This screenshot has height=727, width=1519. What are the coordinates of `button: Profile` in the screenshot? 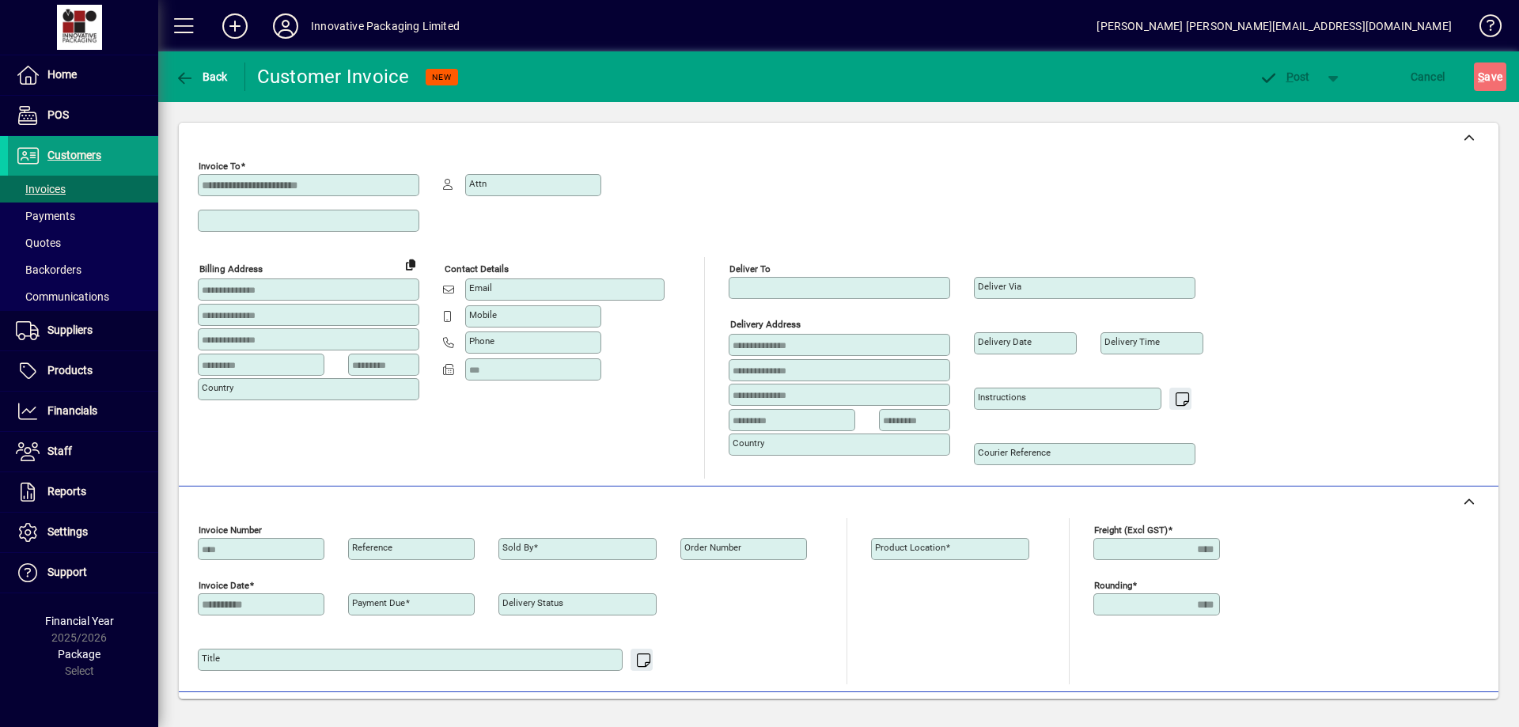 It's located at (286, 26).